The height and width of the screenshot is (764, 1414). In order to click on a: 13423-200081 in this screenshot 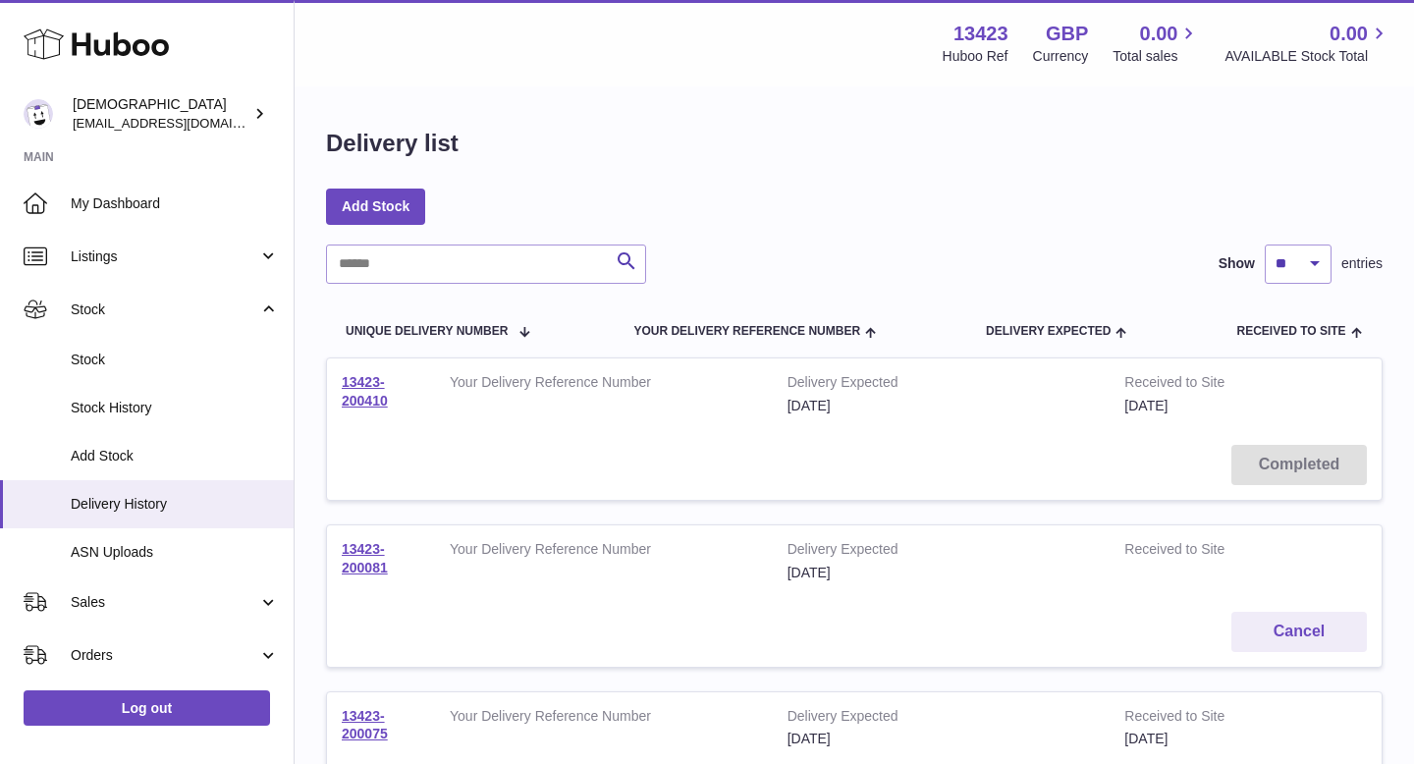, I will do `click(364, 558)`.